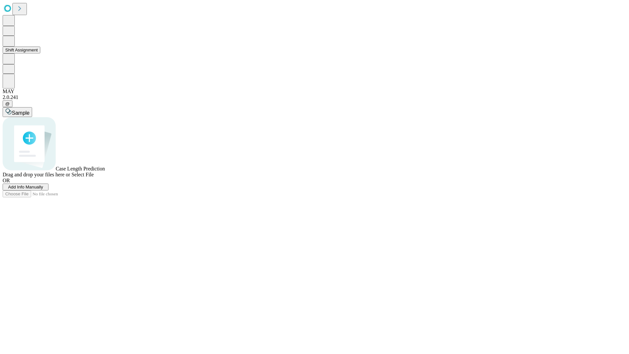 The width and height of the screenshot is (629, 354). I want to click on button: Shift Assignment, so click(21, 50).